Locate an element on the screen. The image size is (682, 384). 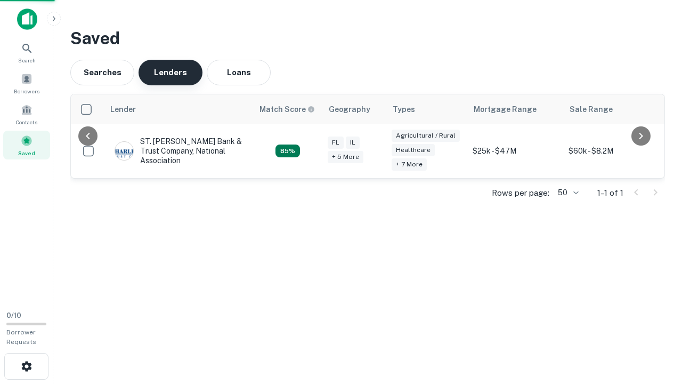
div: Types is located at coordinates (404, 109).